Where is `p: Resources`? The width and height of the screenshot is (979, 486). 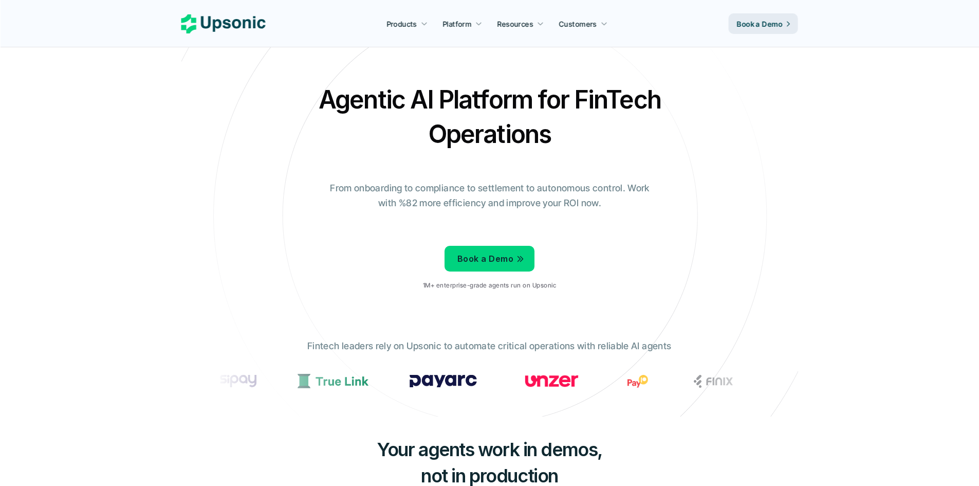 p: Resources is located at coordinates (515, 24).